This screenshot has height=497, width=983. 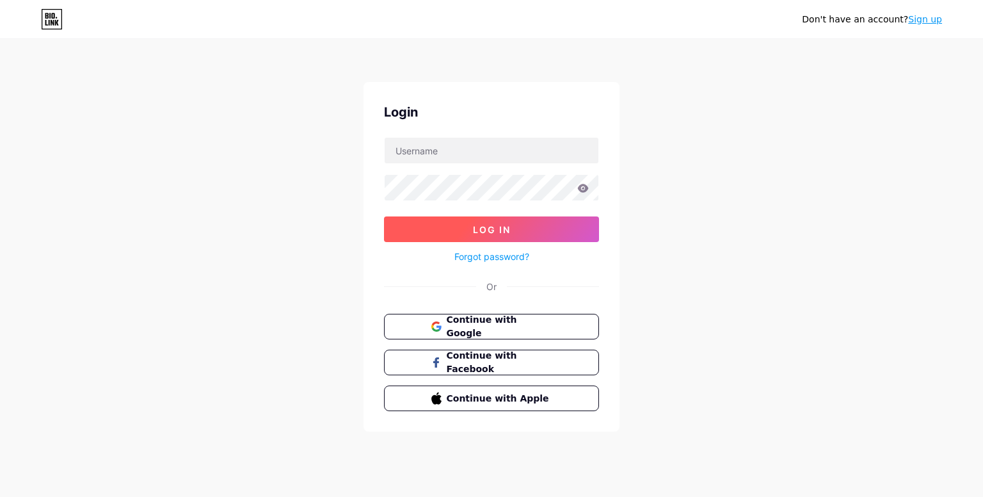 What do you see at coordinates (492, 326) in the screenshot?
I see `button: Continue with Google` at bounding box center [492, 326].